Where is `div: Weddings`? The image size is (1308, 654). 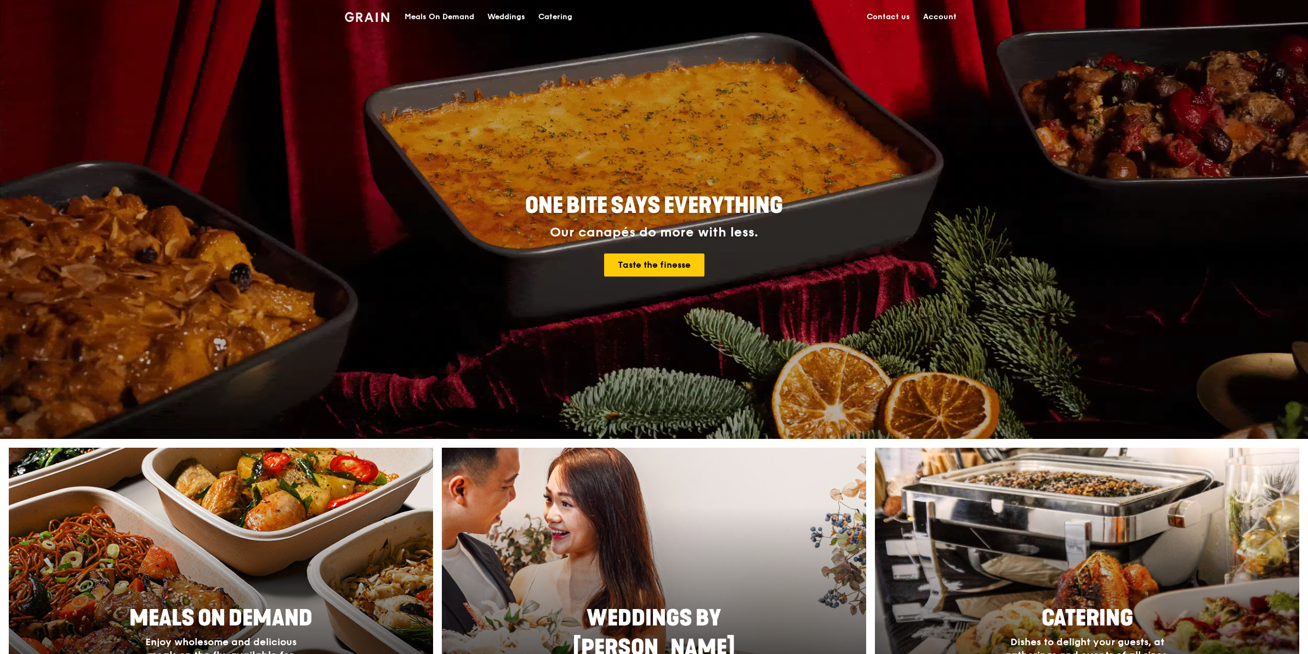
div: Weddings is located at coordinates (506, 17).